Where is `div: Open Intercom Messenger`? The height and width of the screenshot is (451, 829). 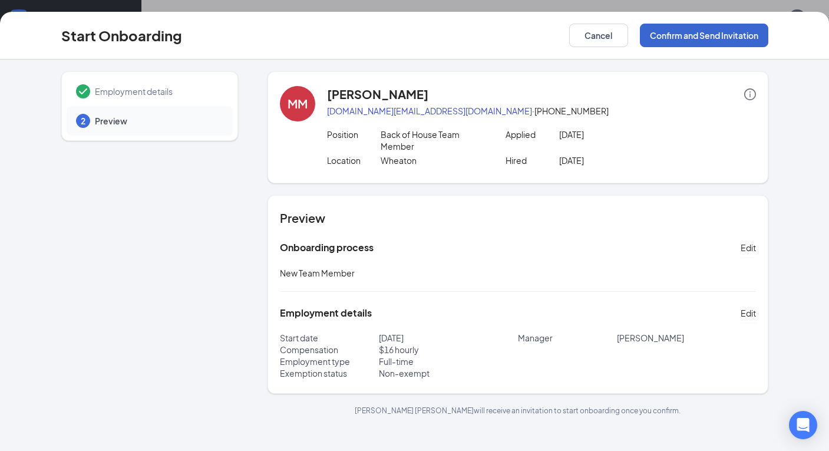
div: Open Intercom Messenger is located at coordinates (803, 425).